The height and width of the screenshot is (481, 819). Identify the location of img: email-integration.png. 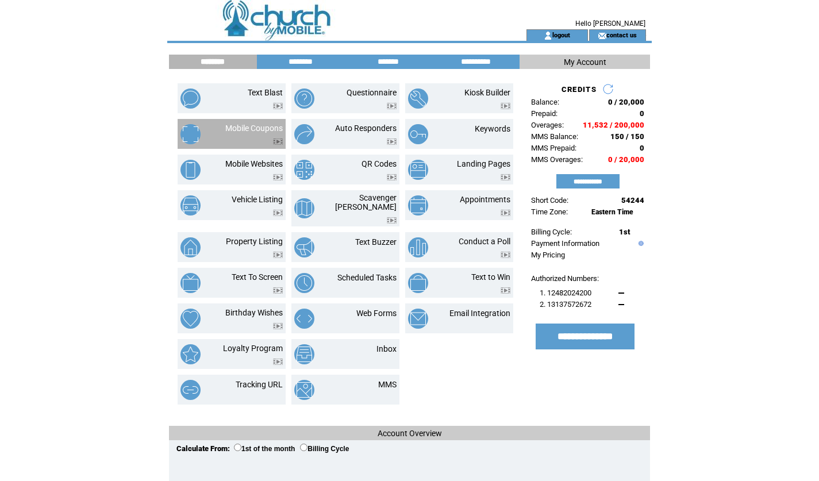
(418, 318).